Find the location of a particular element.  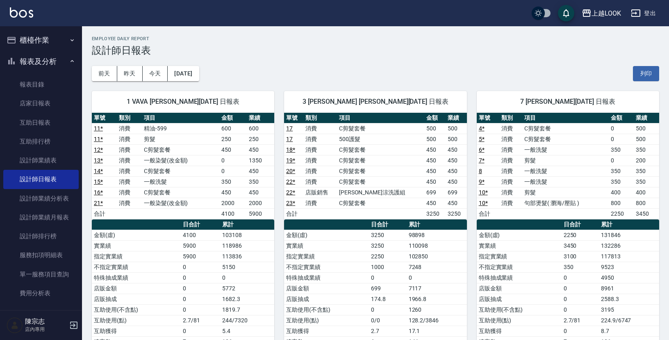

a: 互助排行榜 is located at coordinates (41, 141).